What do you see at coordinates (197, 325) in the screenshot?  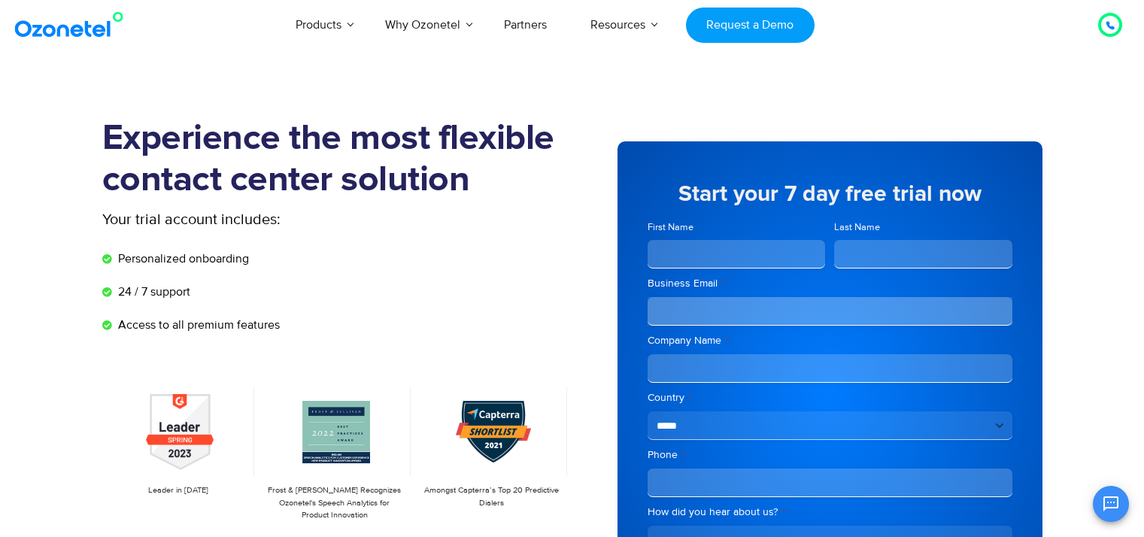 I see `span: Access to all premium features` at bounding box center [197, 325].